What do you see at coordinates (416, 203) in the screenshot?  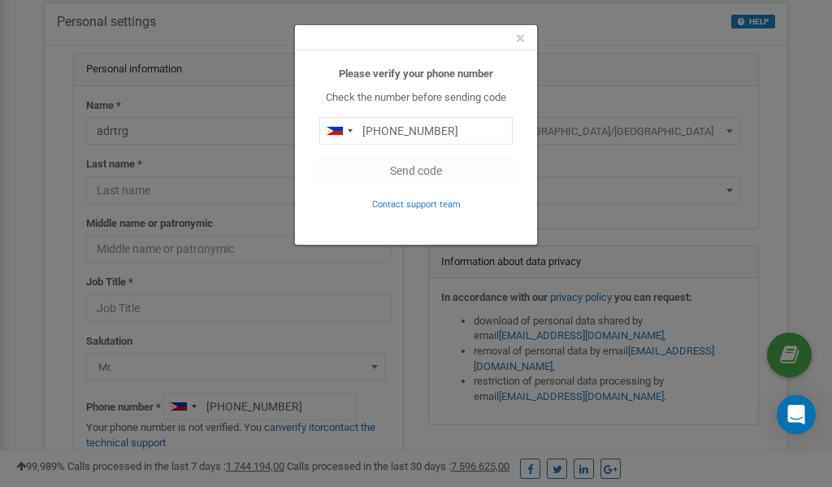 I see `a: Contact support team` at bounding box center [416, 203].